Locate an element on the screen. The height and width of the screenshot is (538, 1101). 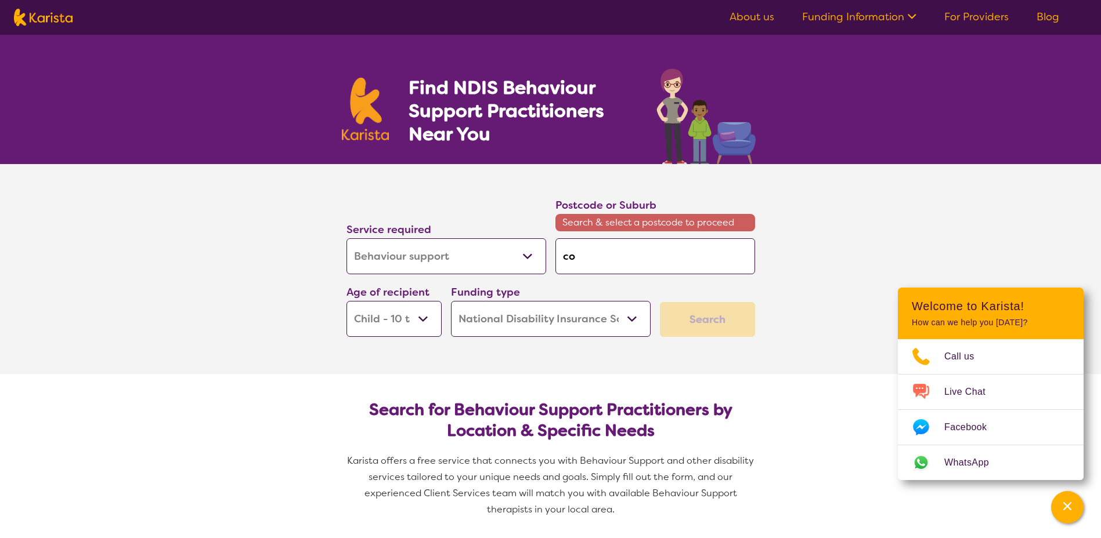
h1: Find NDIS Behaviour Support Practitioners Near You is located at coordinates (520, 111).